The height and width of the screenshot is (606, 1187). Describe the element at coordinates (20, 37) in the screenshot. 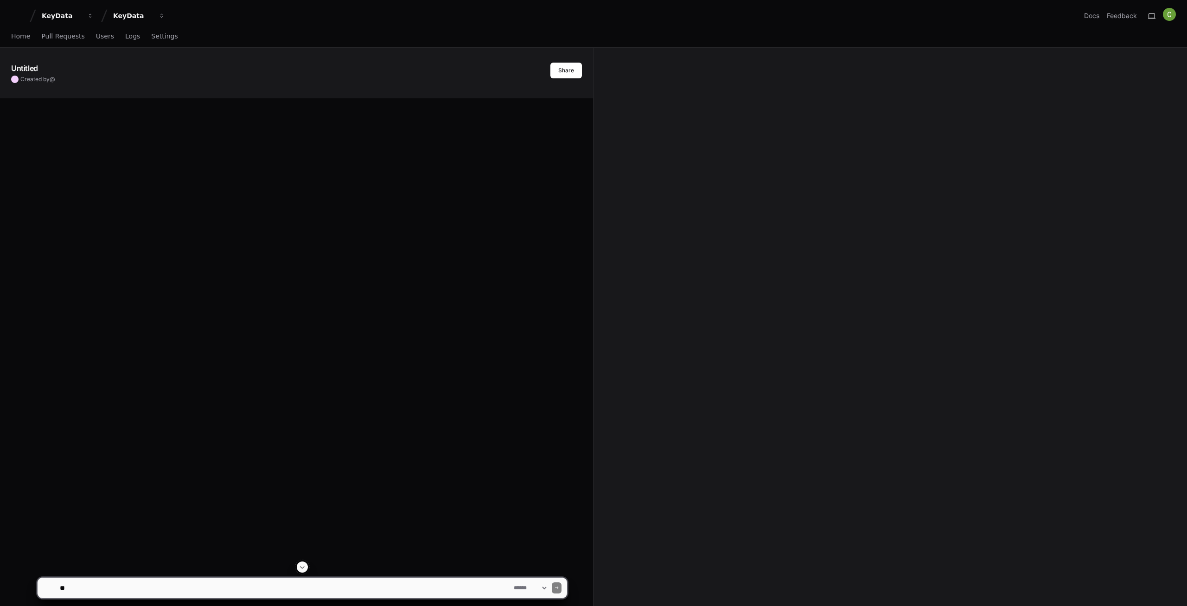

I see `a: Home` at that location.